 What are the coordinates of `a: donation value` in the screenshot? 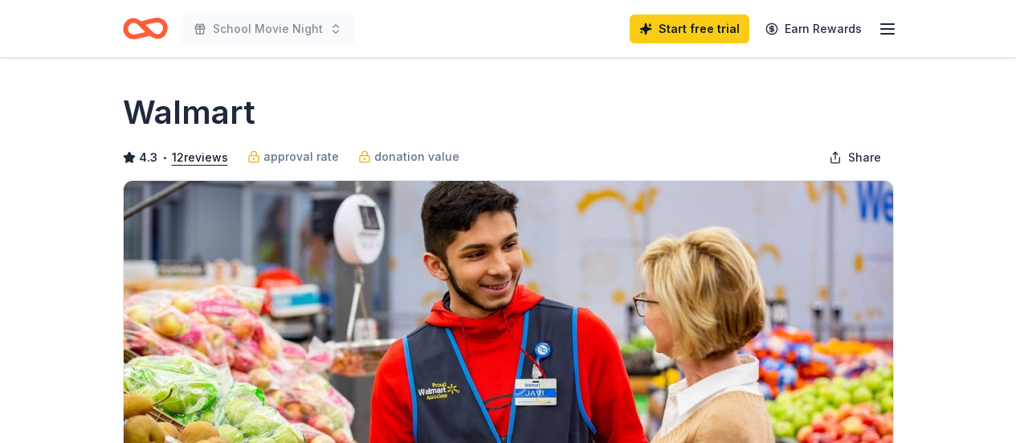 It's located at (409, 157).